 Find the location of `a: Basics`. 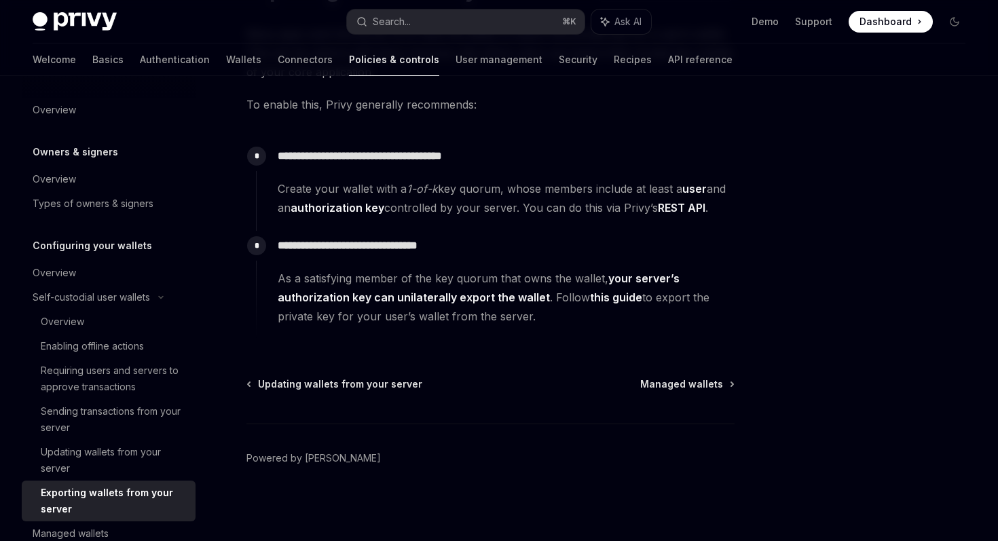

a: Basics is located at coordinates (108, 60).